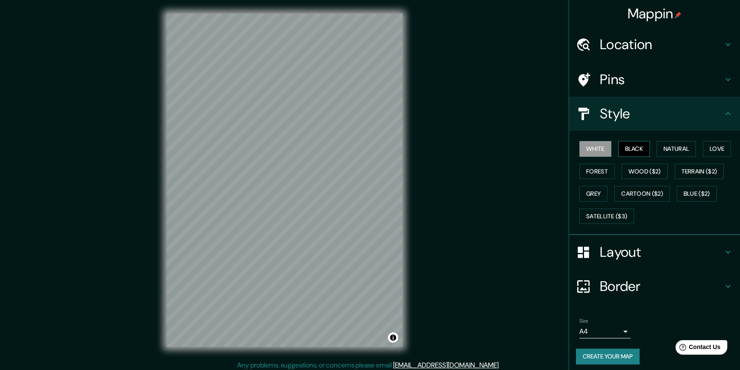 The height and width of the screenshot is (370, 740). I want to click on div: Pins, so click(655, 79).